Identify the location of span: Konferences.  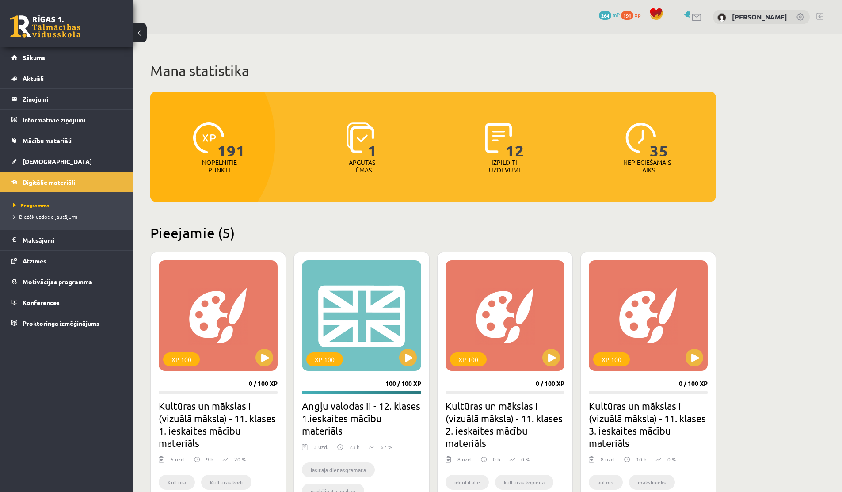
(41, 302).